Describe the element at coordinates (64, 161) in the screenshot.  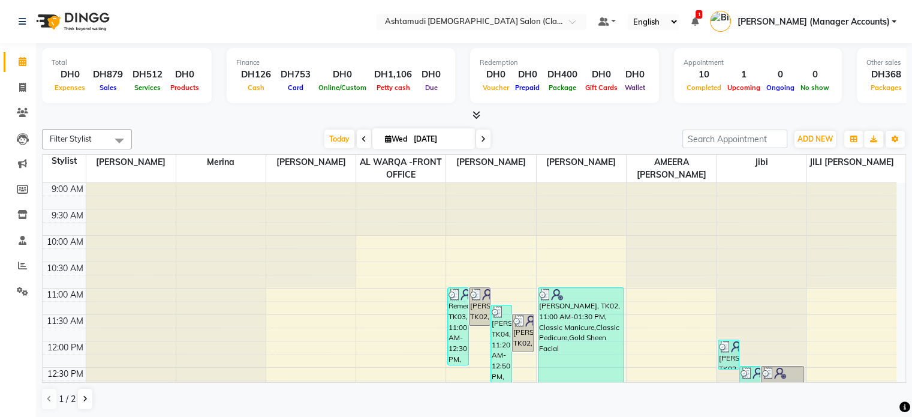
I see `div: Stylist` at that location.